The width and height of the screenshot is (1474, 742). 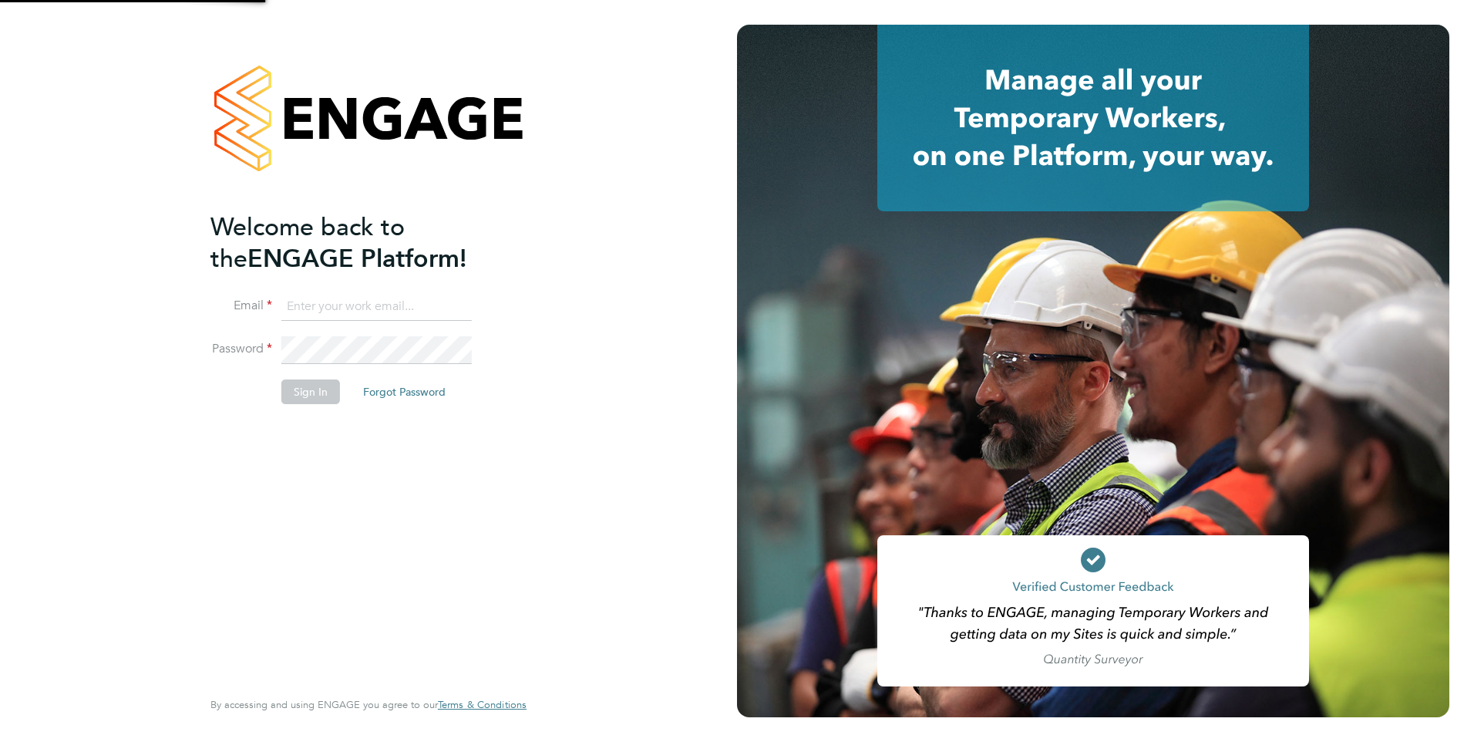 I want to click on label: Email, so click(x=241, y=305).